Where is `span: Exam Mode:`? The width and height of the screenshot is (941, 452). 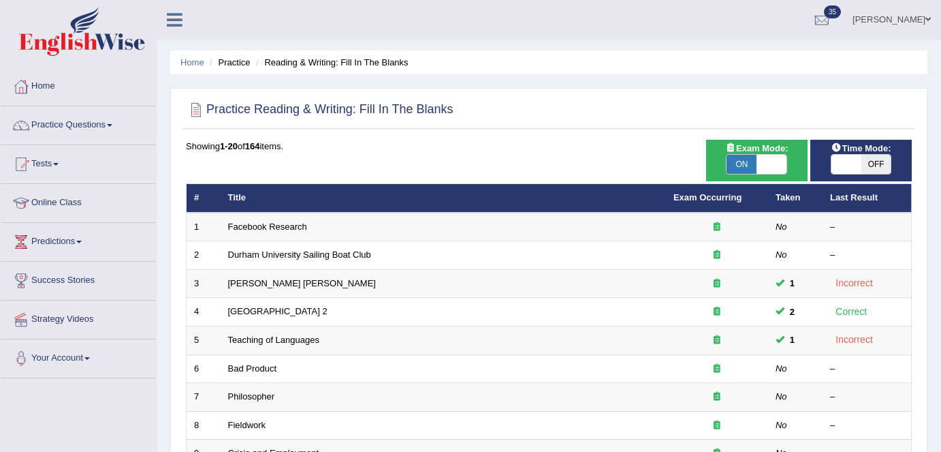 span: Exam Mode: is located at coordinates (757, 148).